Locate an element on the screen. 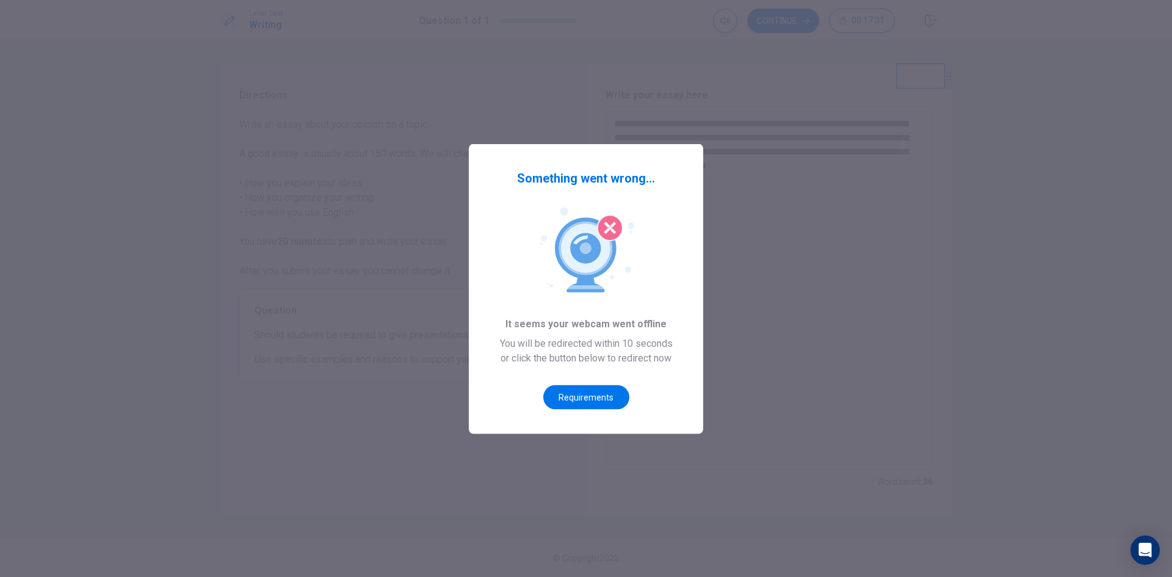 Image resolution: width=1172 pixels, height=577 pixels. span: or click the button below to redirect now is located at coordinates (586, 358).